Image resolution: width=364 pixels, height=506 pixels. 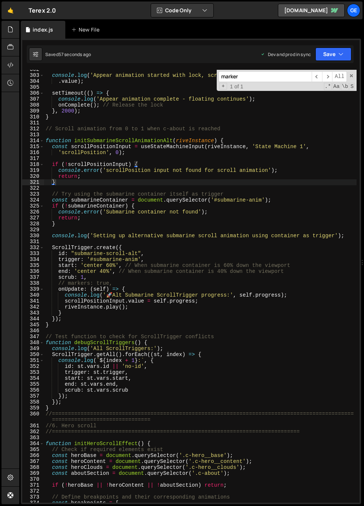 I want to click on div: 368, so click(x=33, y=468).